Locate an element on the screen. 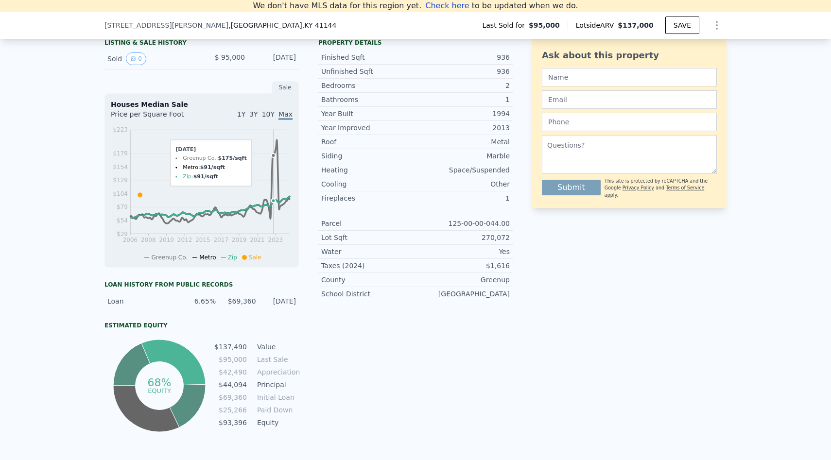 Image resolution: width=831 pixels, height=460 pixels. td: Last Sale is located at coordinates (277, 360).